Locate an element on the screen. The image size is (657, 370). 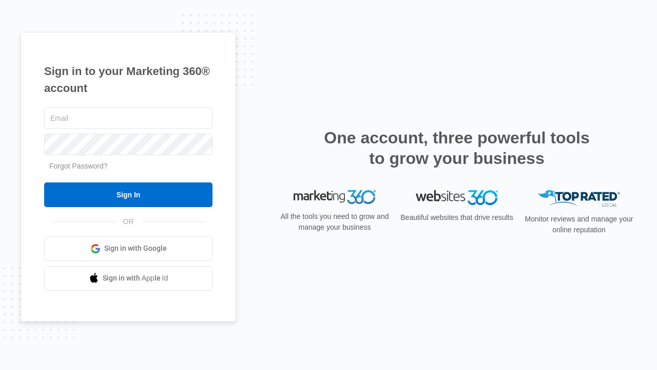
img: Top Rated Local is located at coordinates (579, 198).